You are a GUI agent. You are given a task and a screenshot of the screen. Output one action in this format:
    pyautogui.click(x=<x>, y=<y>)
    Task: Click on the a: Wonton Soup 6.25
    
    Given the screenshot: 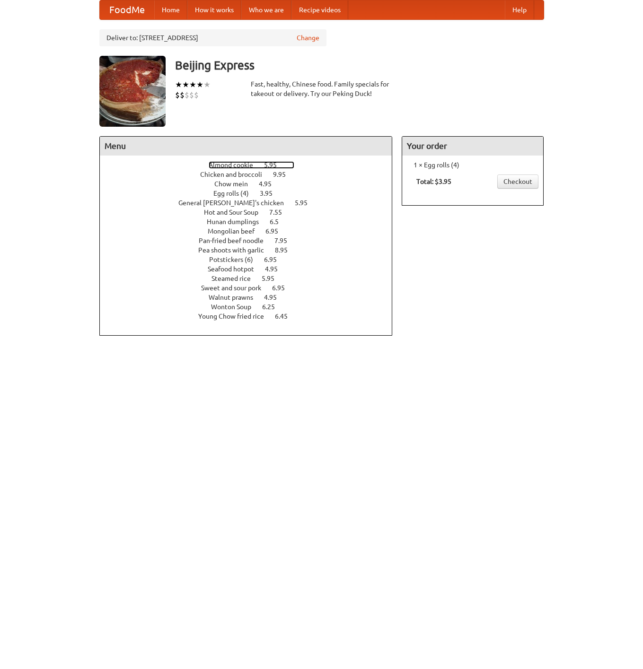 What is the action you would take?
    pyautogui.click(x=252, y=307)
    